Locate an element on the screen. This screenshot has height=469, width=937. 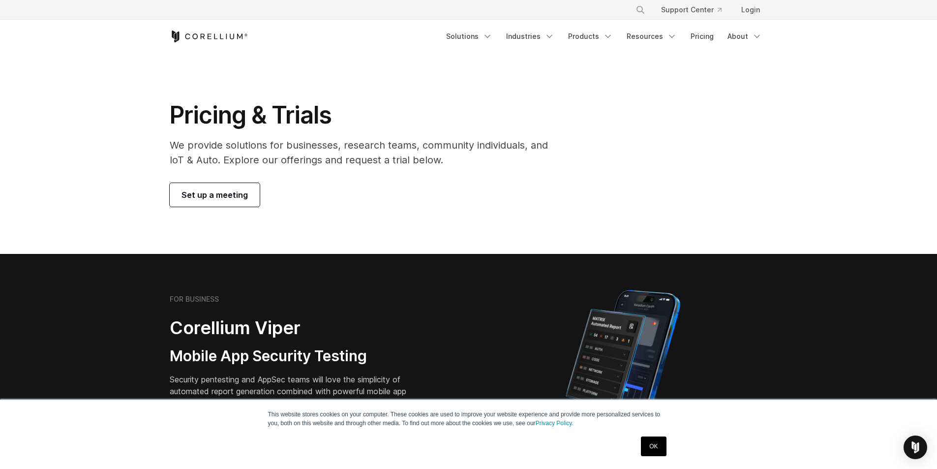
p: This website stores cookies on your computer. These cookies are used to improve your website expe... is located at coordinates (469, 418).